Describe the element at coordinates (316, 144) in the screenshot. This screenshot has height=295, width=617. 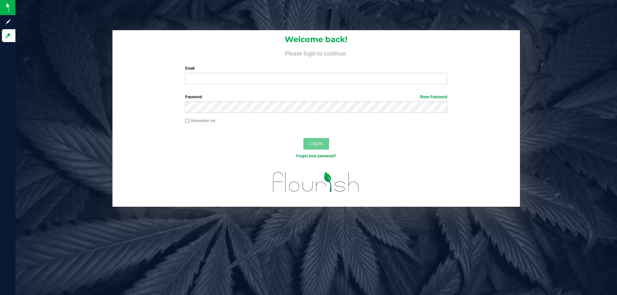
I see `span: Log In` at that location.